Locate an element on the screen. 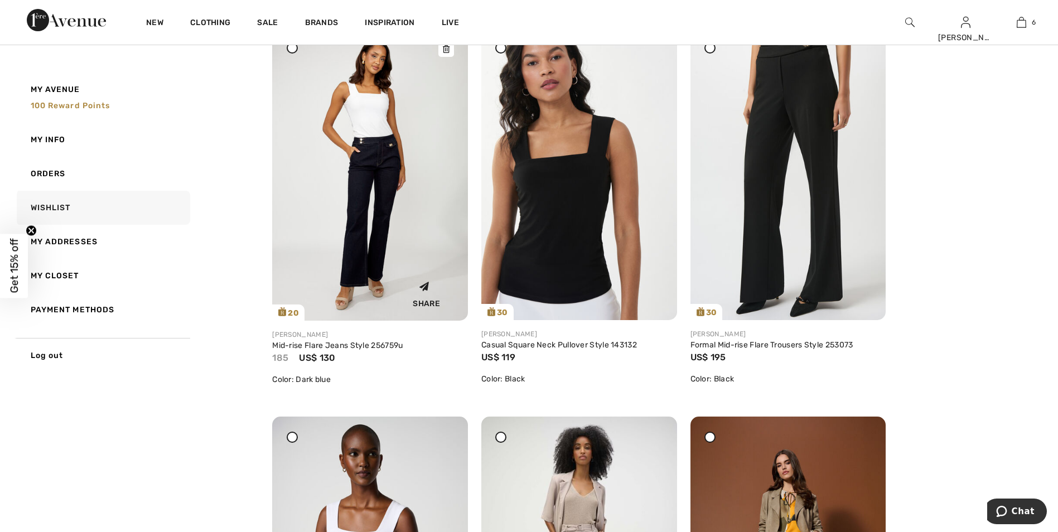 The height and width of the screenshot is (532, 1058). div: Color: Dark blue is located at coordinates (370, 379).